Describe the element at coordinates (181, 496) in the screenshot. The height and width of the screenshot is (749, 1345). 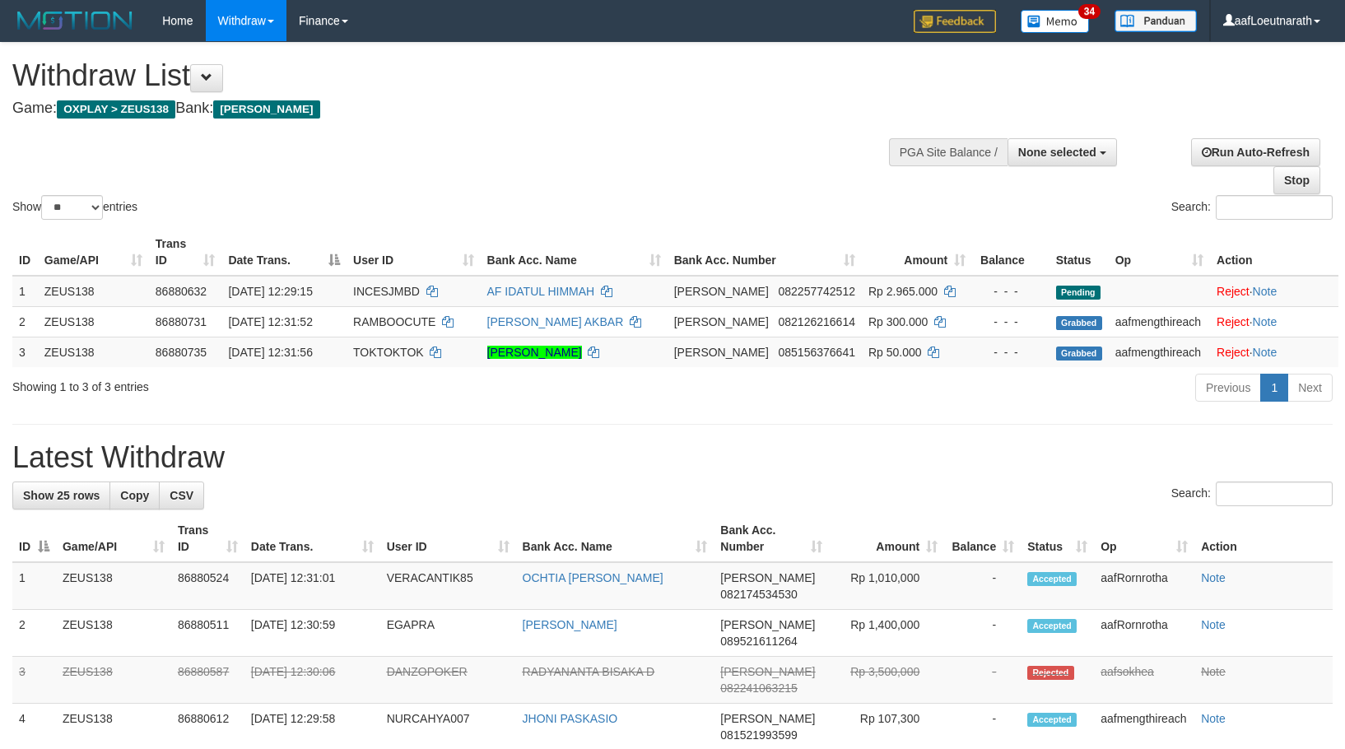
I see `span: CSV` at that location.